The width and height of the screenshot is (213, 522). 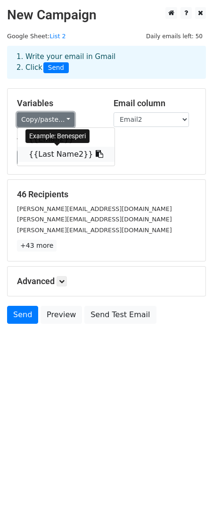 I want to click on h5: Email column, so click(x=155, y=103).